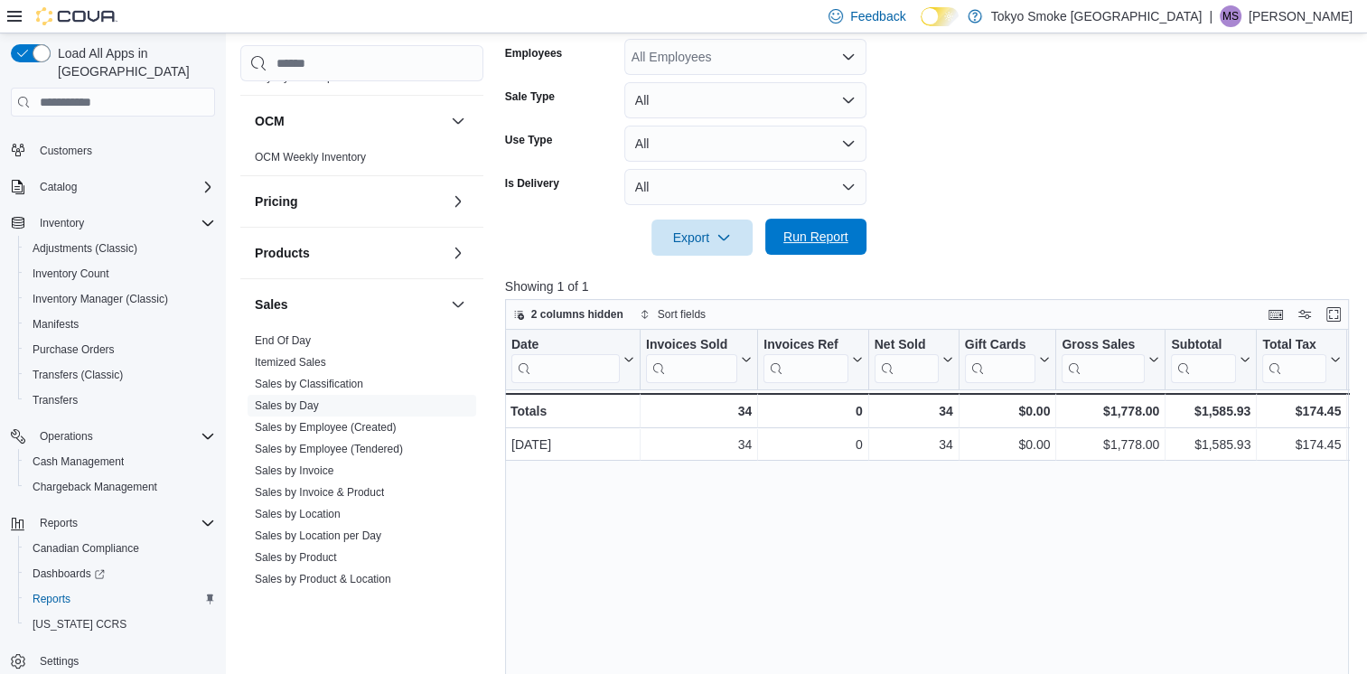 The width and height of the screenshot is (1367, 674). I want to click on span: Canadian Compliance, so click(86, 549).